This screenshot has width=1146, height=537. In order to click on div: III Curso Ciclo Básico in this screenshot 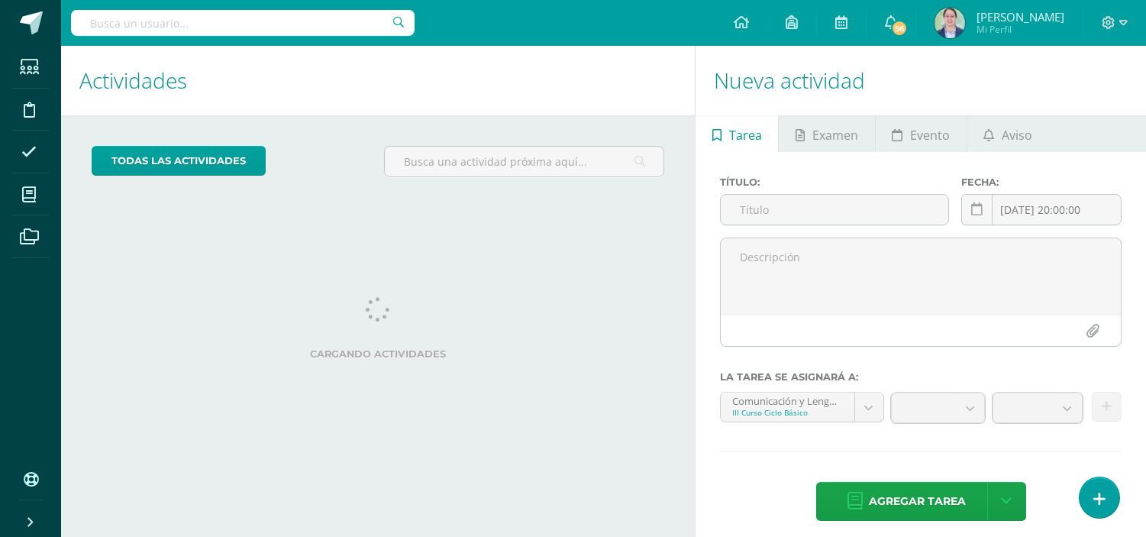, I will do `click(787, 412)`.